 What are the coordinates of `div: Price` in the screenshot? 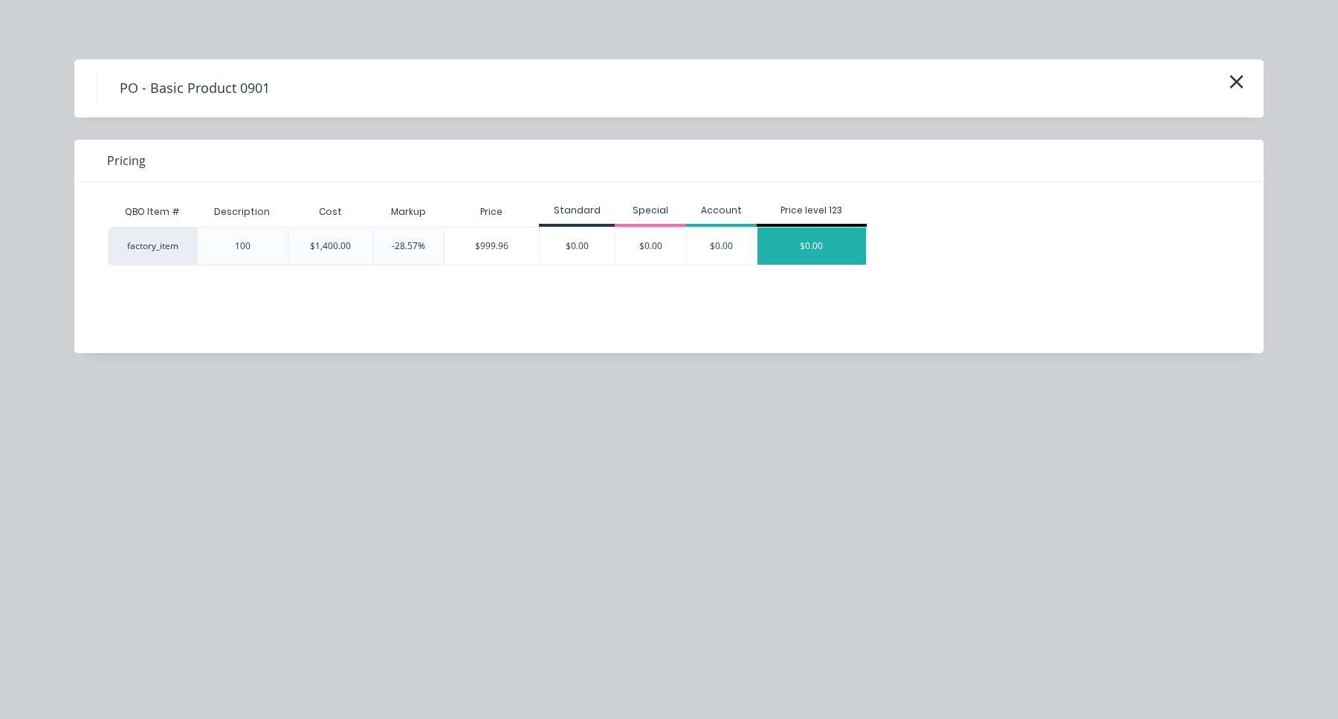 It's located at (491, 212).